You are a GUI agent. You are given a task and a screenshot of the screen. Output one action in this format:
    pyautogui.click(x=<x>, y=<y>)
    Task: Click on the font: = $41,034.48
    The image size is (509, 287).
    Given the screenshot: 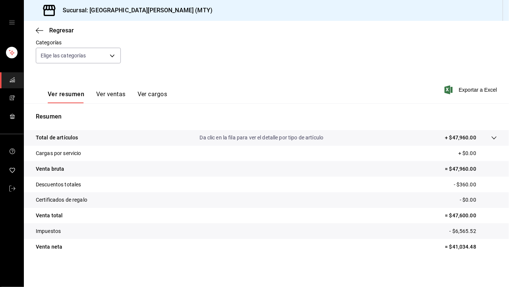 What is the action you would take?
    pyautogui.click(x=460, y=247)
    